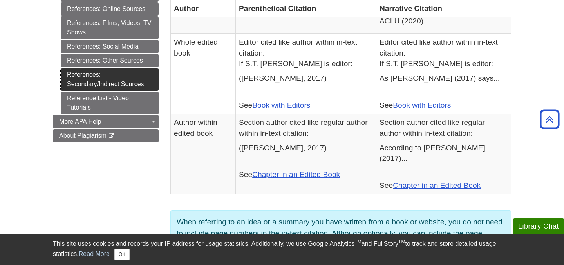 This screenshot has height=265, width=564. Describe the element at coordinates (94, 254) in the screenshot. I see `a: Read More` at that location.